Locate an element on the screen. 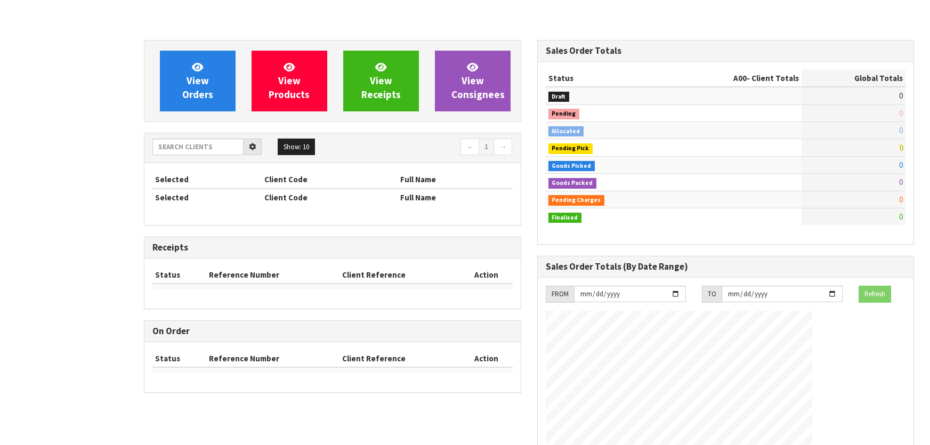  div: TO is located at coordinates (711, 294).